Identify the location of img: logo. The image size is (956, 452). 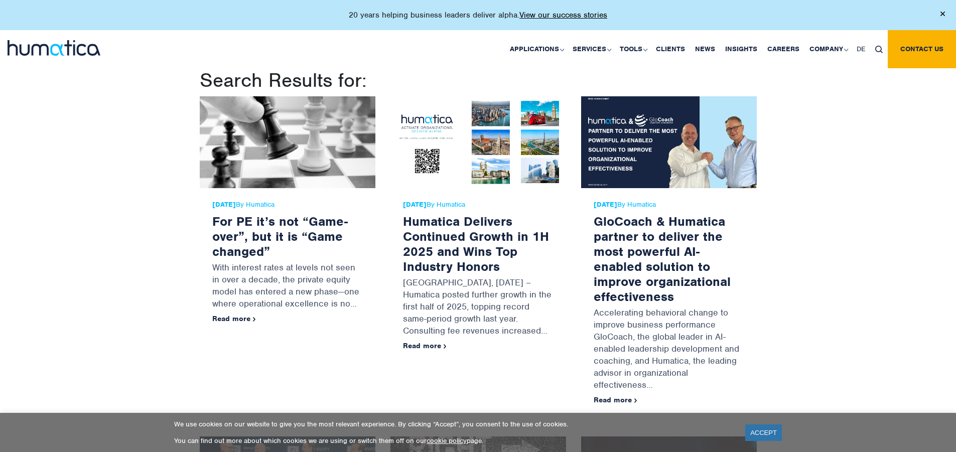
(54, 48).